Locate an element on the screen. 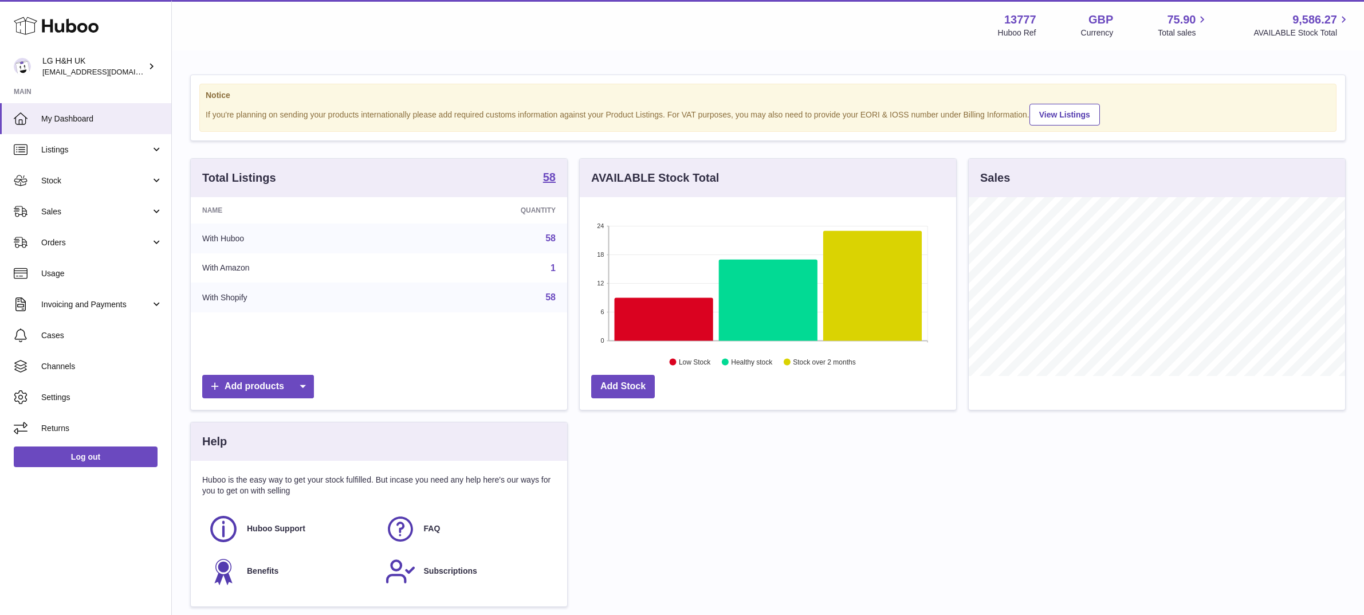  span: Orders is located at coordinates (96, 242).